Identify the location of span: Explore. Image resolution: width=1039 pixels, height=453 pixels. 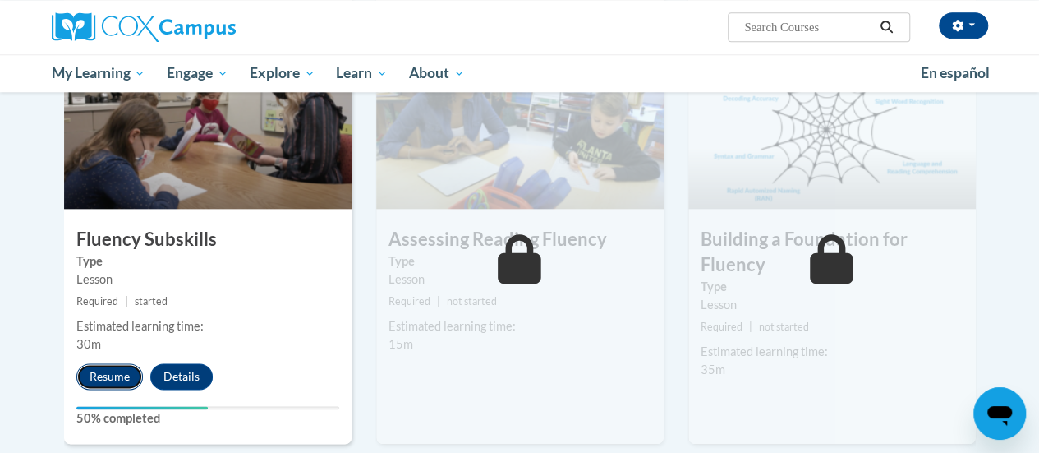
(283, 73).